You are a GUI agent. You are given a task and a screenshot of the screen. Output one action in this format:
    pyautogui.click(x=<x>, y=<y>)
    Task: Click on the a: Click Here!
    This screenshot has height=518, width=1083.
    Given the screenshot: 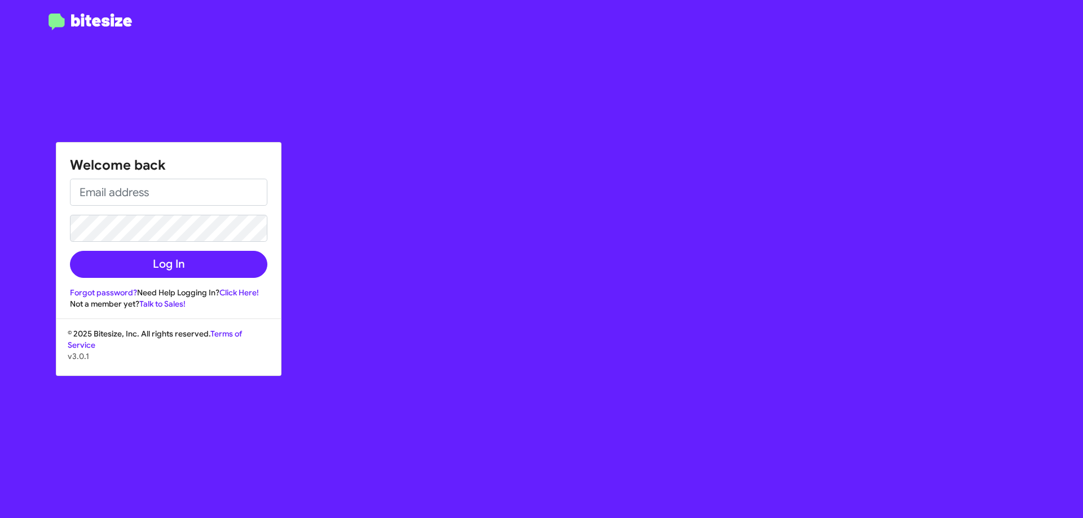 What is the action you would take?
    pyautogui.click(x=239, y=293)
    